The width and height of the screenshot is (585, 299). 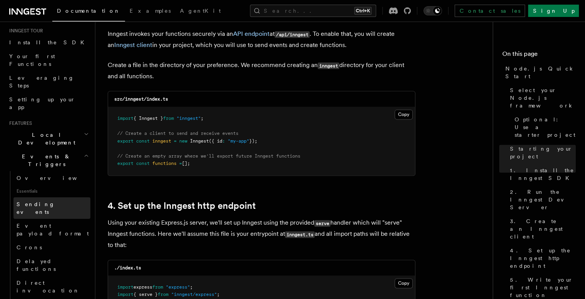 I want to click on span: 4. Set up the Inngest http endpoint, so click(x=543, y=258).